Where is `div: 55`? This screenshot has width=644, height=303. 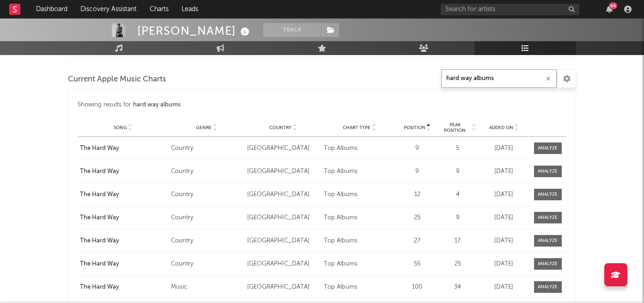 div: 55 is located at coordinates (417, 264).